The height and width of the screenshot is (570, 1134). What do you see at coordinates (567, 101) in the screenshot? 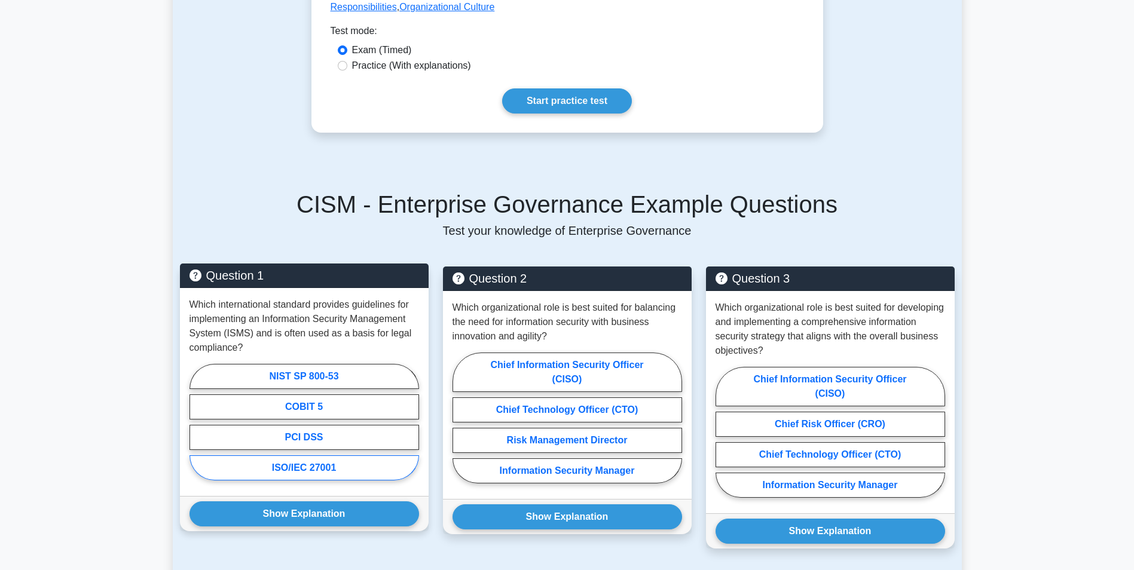
I see `a: Start practice test` at bounding box center [567, 101].